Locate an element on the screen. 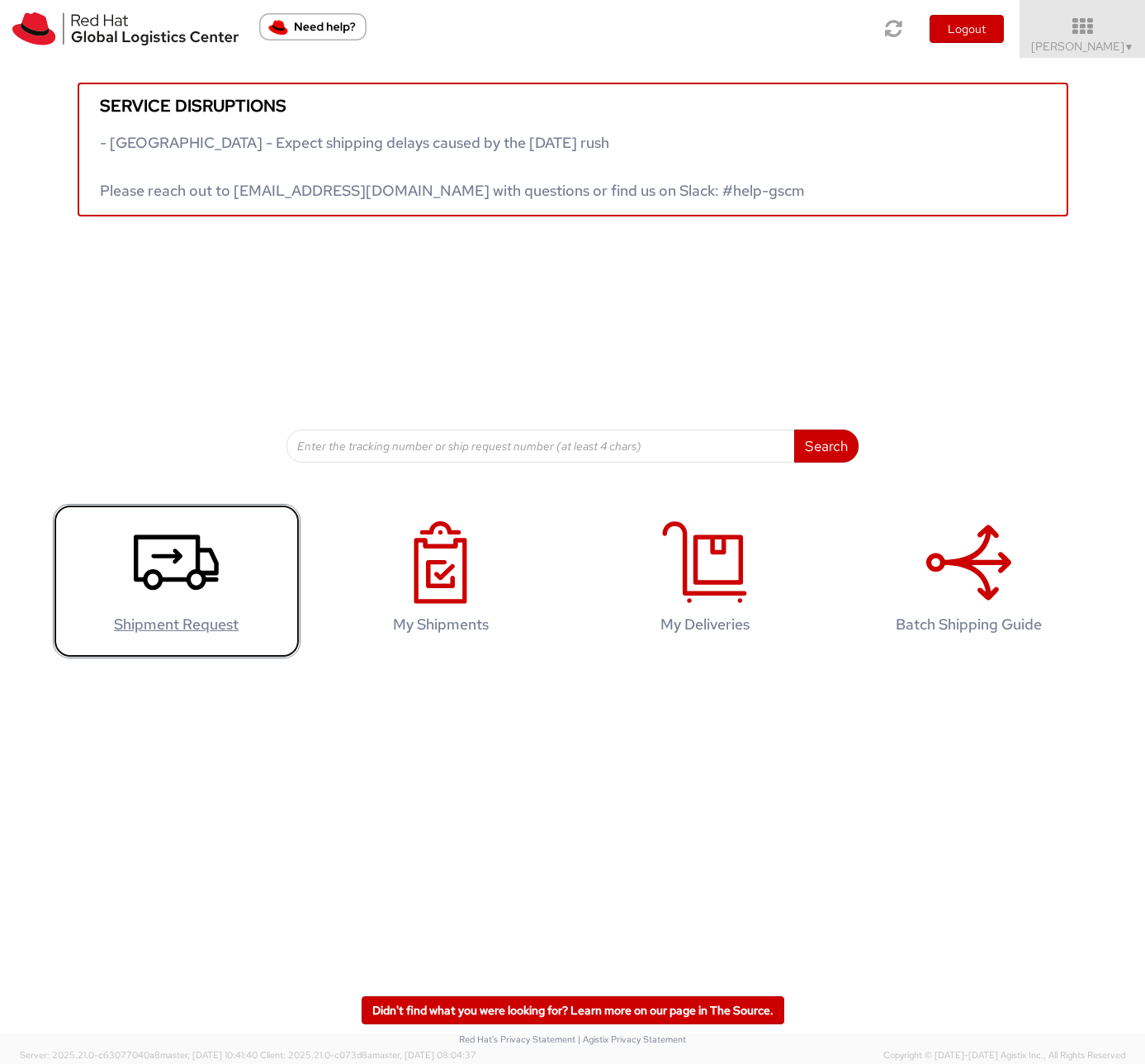  h4: Shipment Request is located at coordinates (177, 624).